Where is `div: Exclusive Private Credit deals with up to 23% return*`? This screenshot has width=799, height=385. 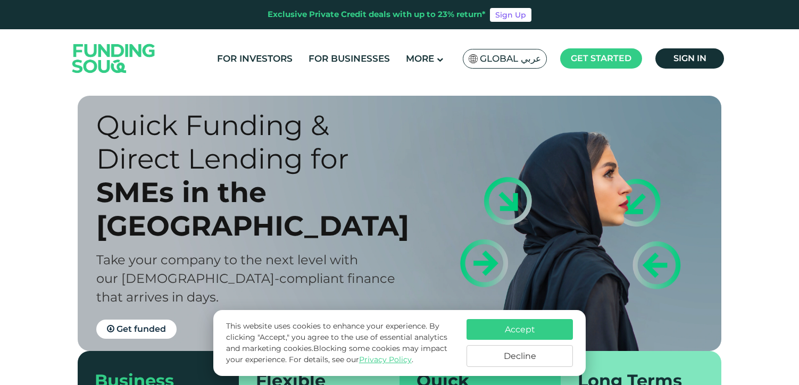 div: Exclusive Private Credit deals with up to 23% return* is located at coordinates (377, 14).